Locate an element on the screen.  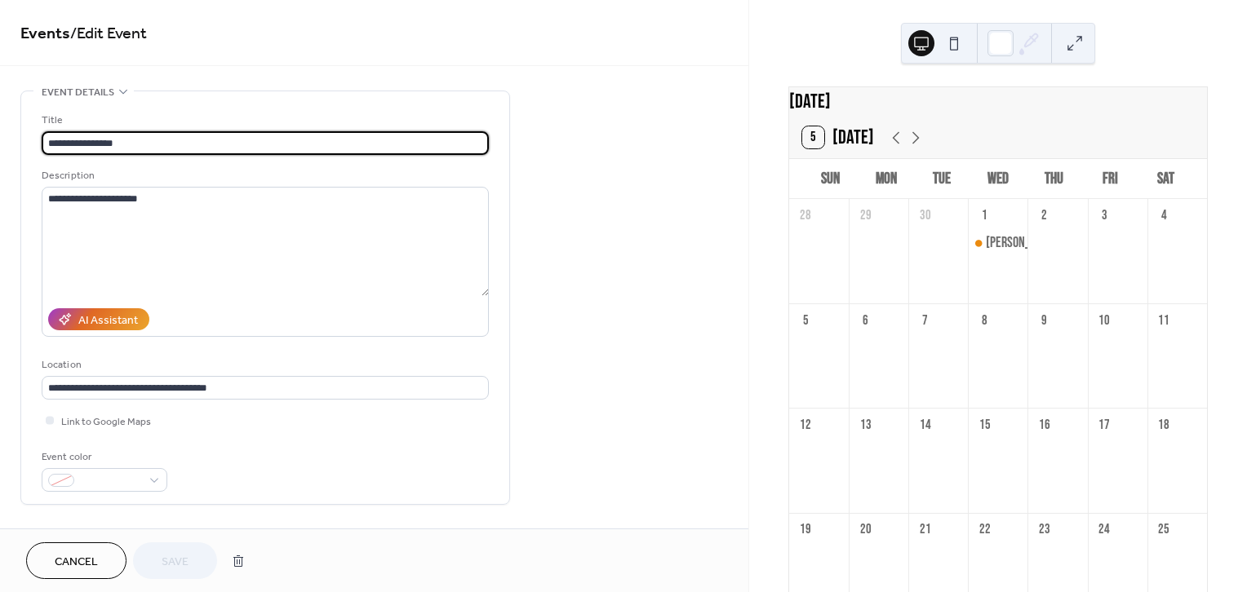
div: 13 is located at coordinates (865, 424).